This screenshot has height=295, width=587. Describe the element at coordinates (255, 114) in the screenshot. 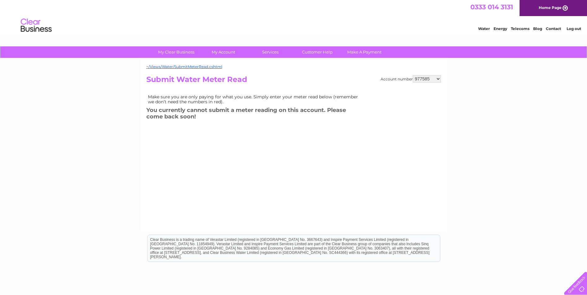

I see `h3: You currently cannot submit a meter reading on this account. Please come back soon!` at that location.